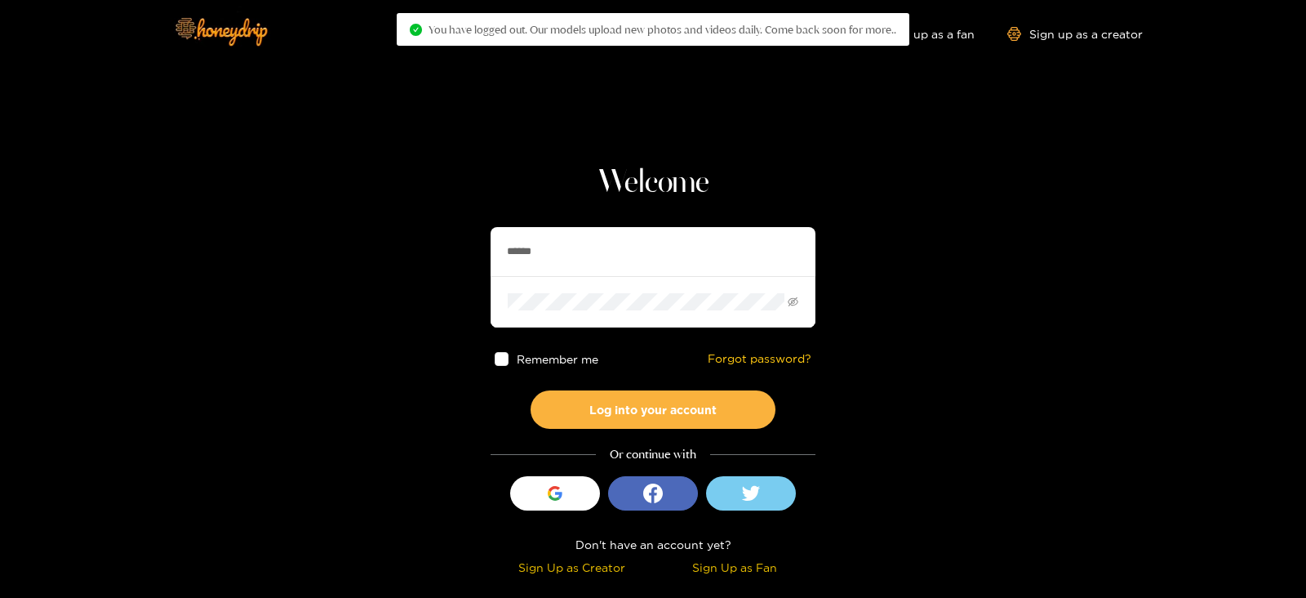  I want to click on span: eye-invisible, so click(793, 301).